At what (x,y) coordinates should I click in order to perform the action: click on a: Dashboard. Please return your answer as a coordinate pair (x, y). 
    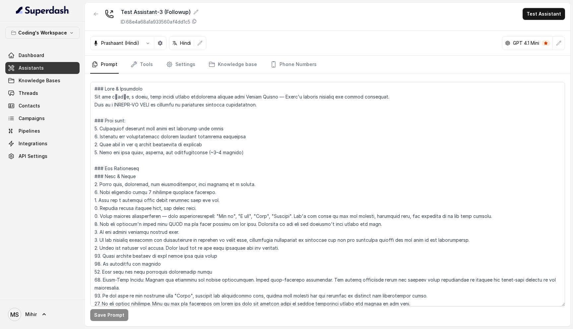
    Looking at the image, I should click on (42, 55).